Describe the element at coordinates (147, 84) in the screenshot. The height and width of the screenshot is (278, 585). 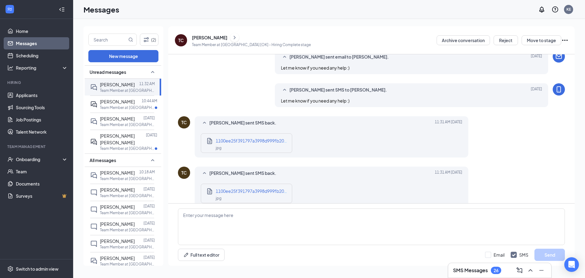
I see `p: 11:32 AM` at that location.